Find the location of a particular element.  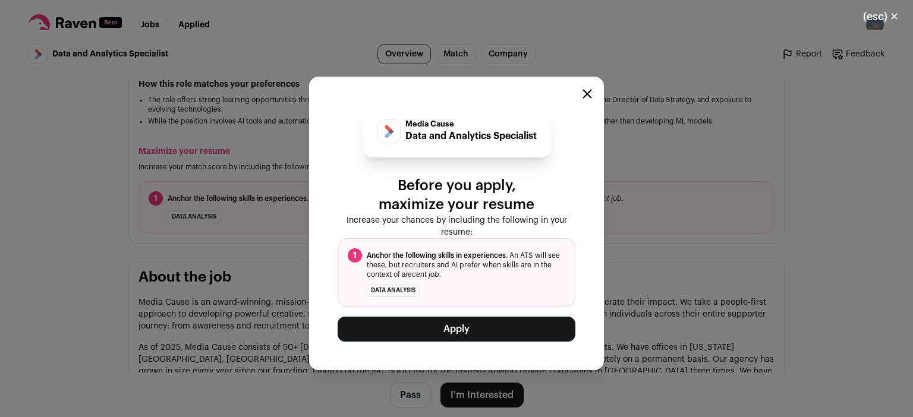

p: Media Cause is located at coordinates (471, 124).